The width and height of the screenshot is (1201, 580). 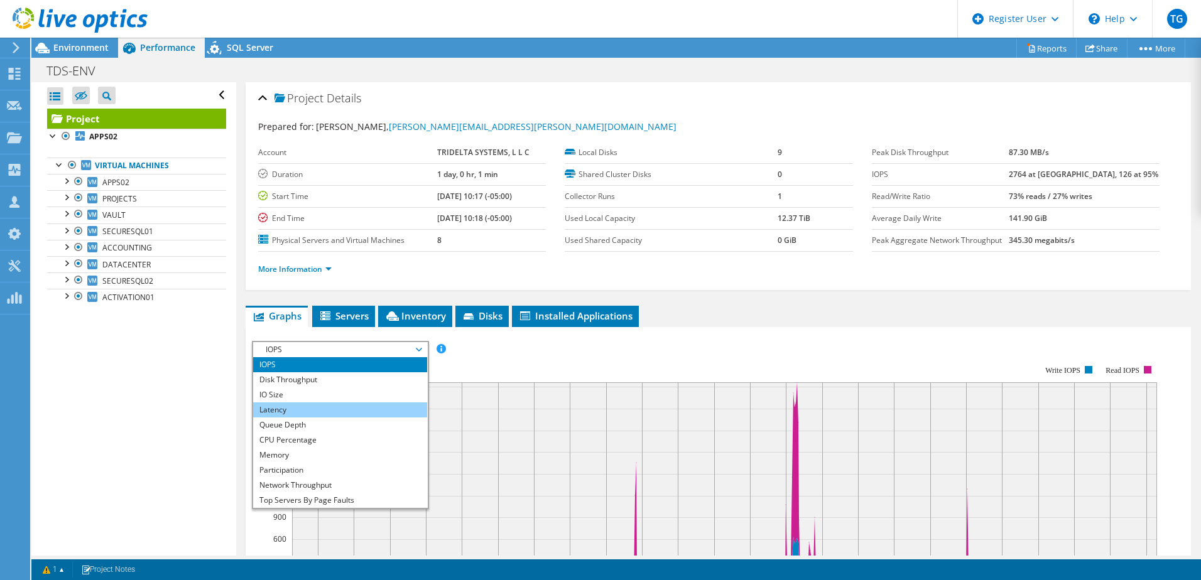 I want to click on span: Installed Applications, so click(x=575, y=316).